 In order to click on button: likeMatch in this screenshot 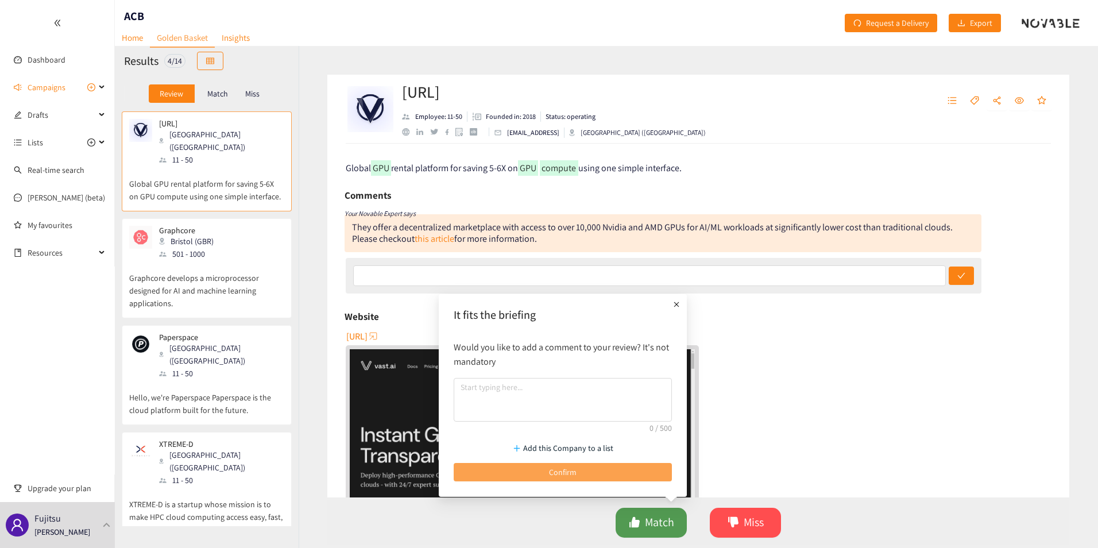, I will do `click(651, 522)`.